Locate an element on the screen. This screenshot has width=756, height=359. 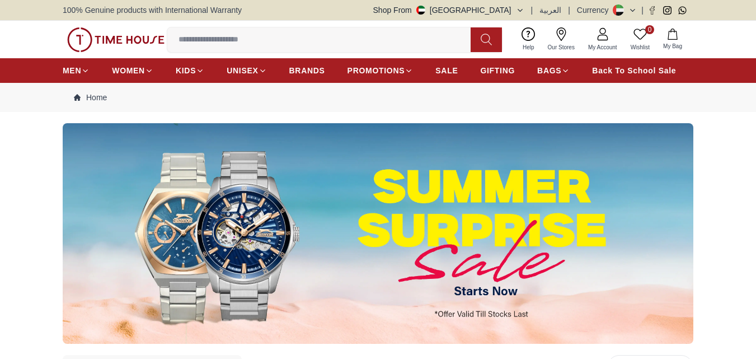
a: WOMEN is located at coordinates (133, 71).